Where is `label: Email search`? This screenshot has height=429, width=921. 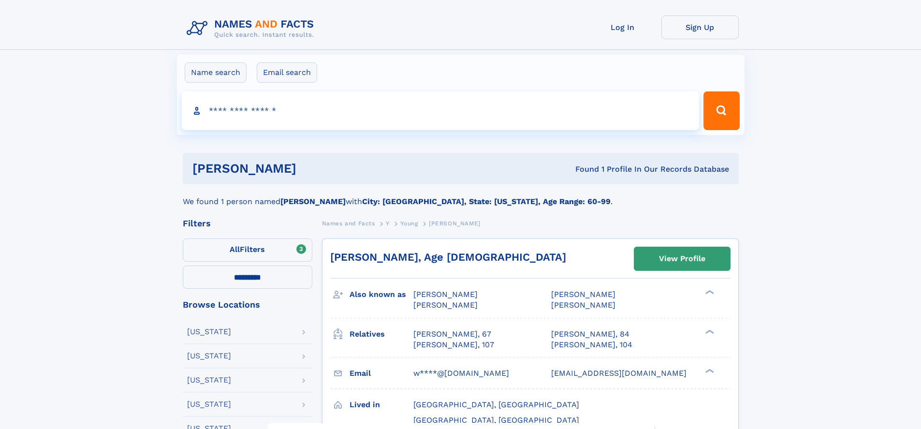 label: Email search is located at coordinates (287, 72).